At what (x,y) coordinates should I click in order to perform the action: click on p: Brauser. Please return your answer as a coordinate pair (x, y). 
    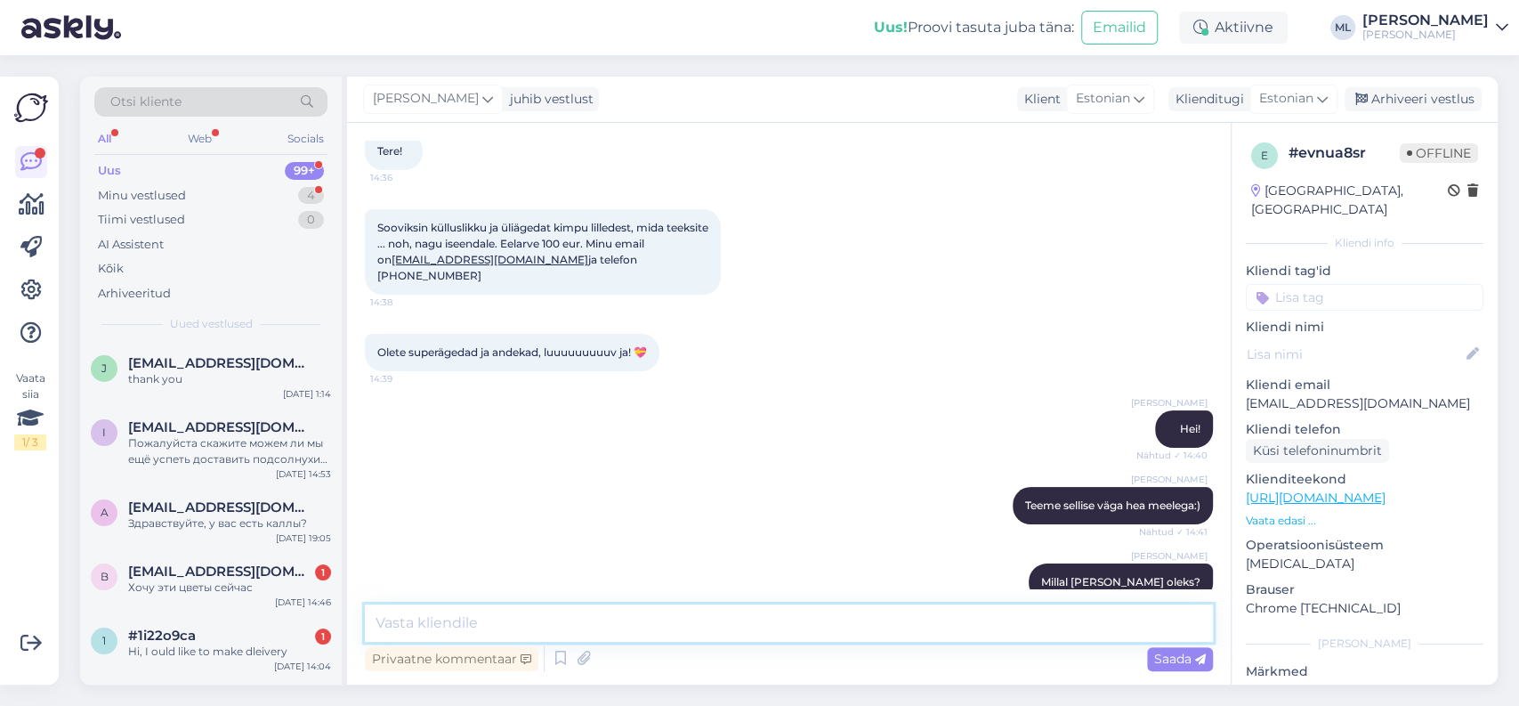
    Looking at the image, I should click on (1365, 589).